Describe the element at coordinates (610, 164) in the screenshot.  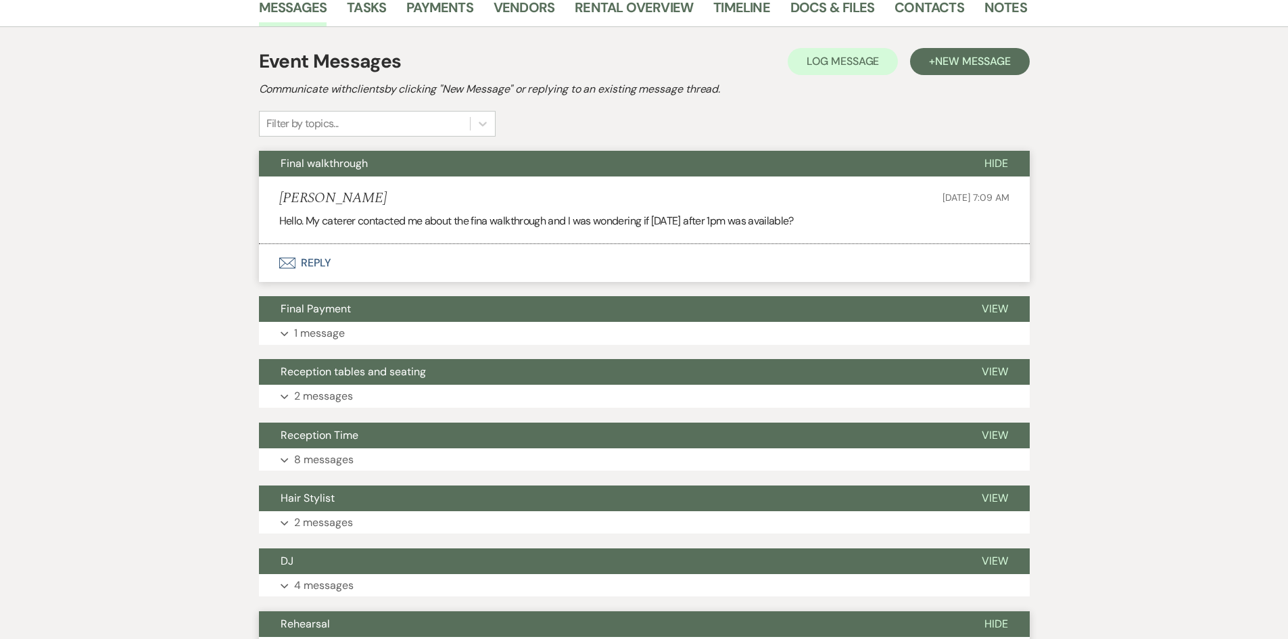
I see `button: Final walkthrough` at that location.